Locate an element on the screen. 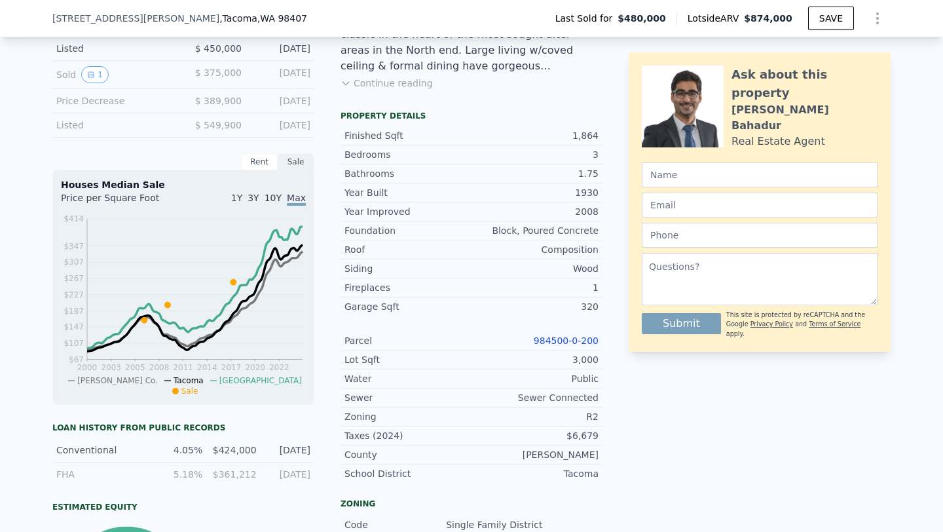 Image resolution: width=943 pixels, height=532 pixels. div: Code is located at coordinates (395, 525).